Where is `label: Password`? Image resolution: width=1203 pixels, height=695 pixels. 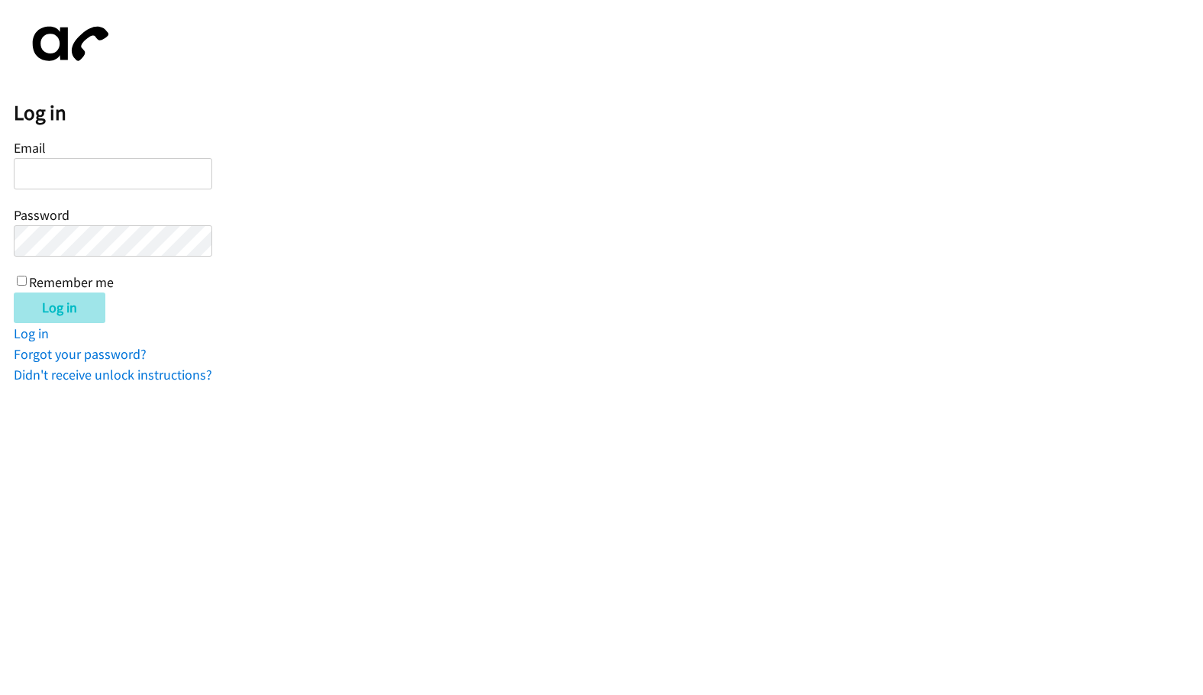
label: Password is located at coordinates (41, 214).